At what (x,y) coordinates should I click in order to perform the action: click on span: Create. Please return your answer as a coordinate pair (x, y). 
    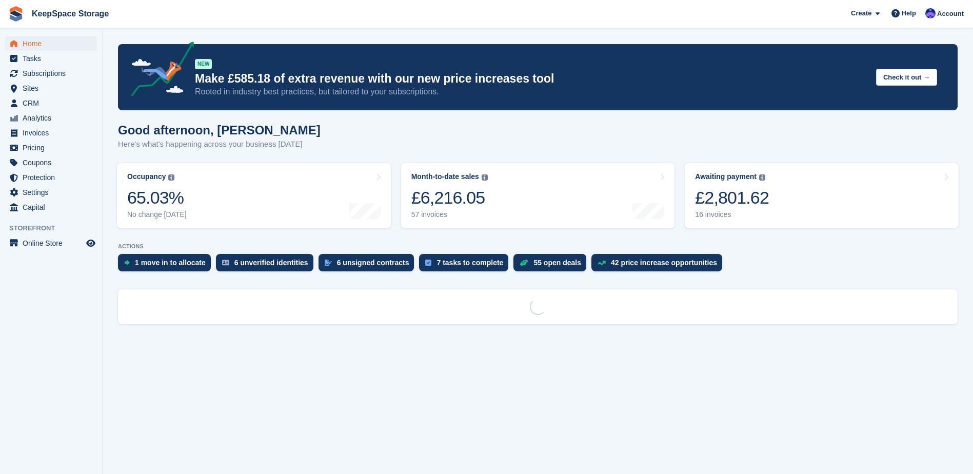
    Looking at the image, I should click on (861, 13).